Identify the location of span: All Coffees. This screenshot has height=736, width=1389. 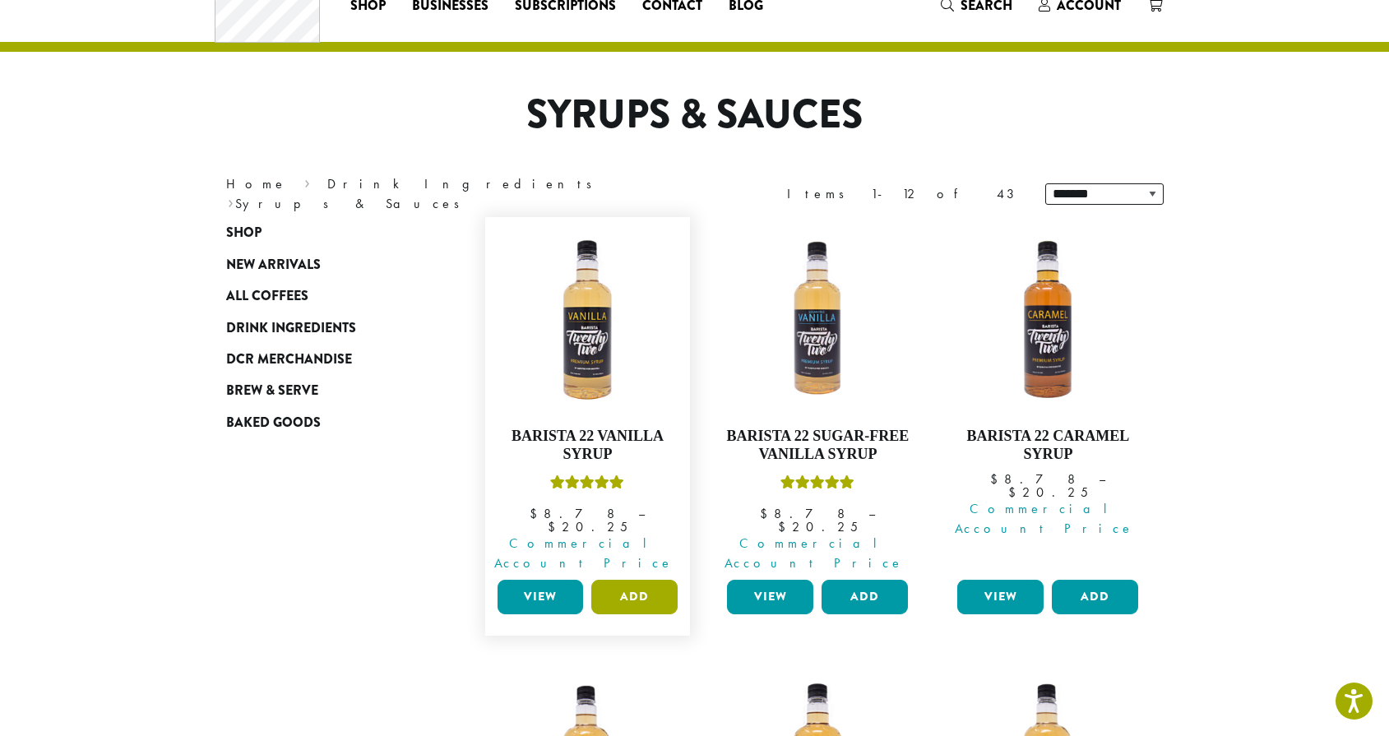
(267, 296).